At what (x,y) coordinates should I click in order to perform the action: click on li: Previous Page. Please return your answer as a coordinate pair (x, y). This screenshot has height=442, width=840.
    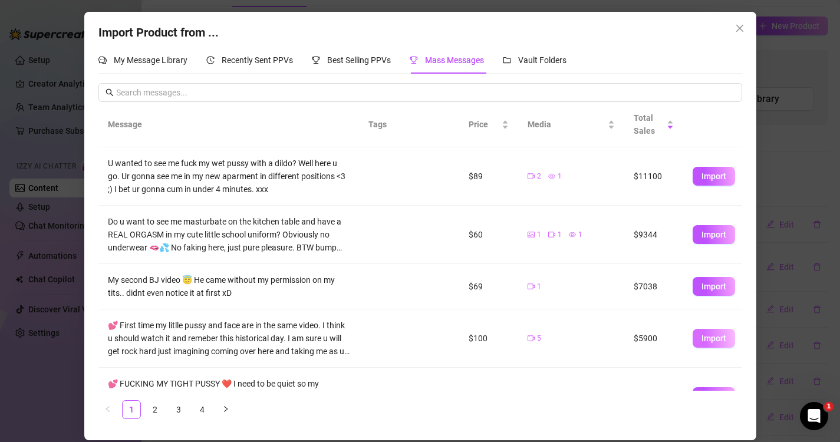
    Looking at the image, I should click on (108, 410).